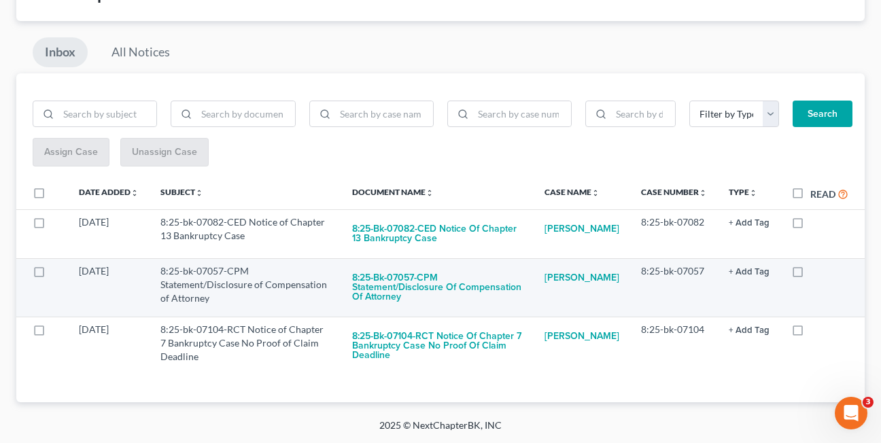 The image size is (881, 443). I want to click on a: Document Nameunfold_more, so click(393, 192).